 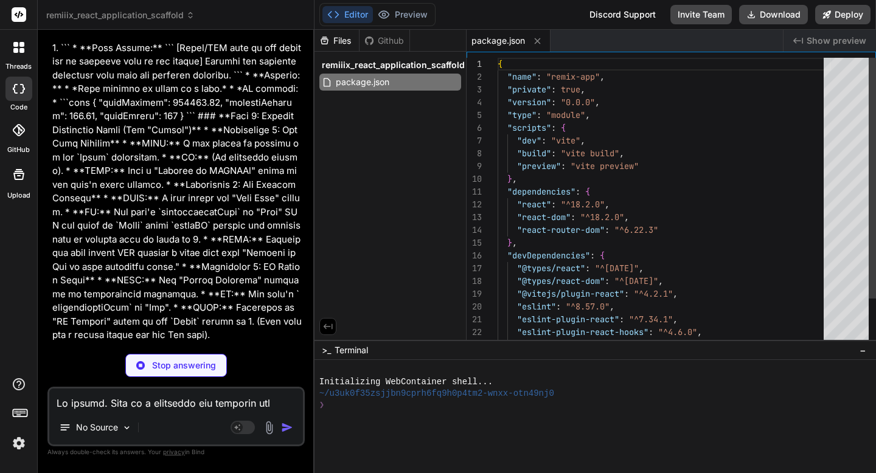 What do you see at coordinates (568, 319) in the screenshot?
I see `span: "eslint-plugin-react"` at bounding box center [568, 319].